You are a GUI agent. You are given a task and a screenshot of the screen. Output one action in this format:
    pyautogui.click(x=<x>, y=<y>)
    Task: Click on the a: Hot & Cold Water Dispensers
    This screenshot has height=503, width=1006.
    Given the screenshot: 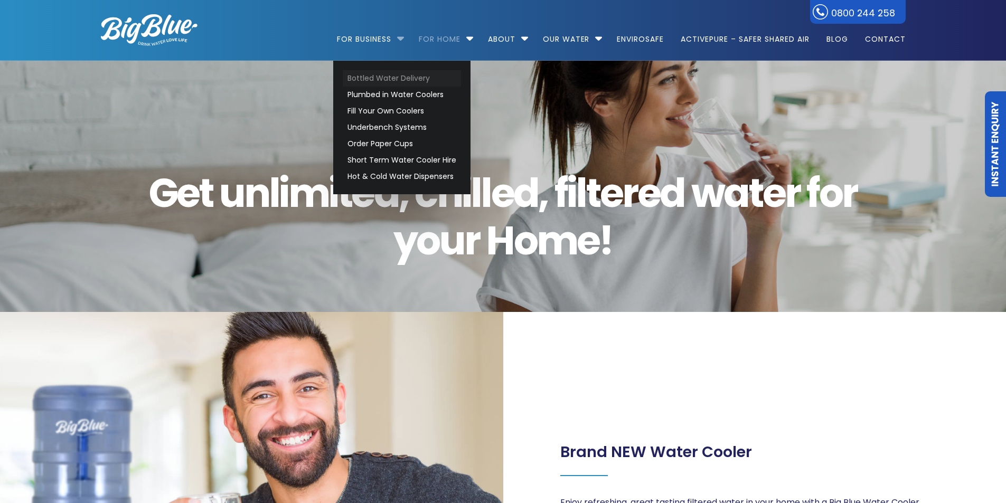 What is the action you would take?
    pyautogui.click(x=402, y=176)
    